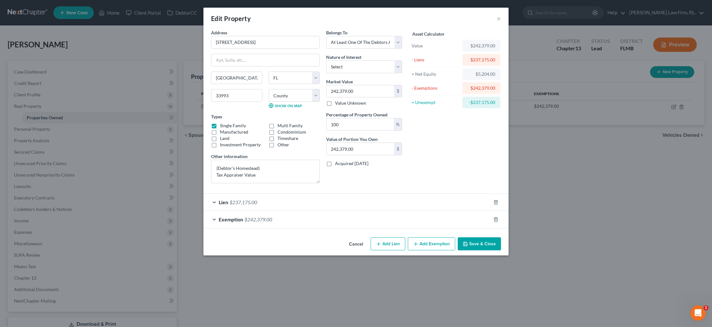  What do you see at coordinates (231, 18) in the screenshot?
I see `div: Edit Property` at bounding box center [231, 18].